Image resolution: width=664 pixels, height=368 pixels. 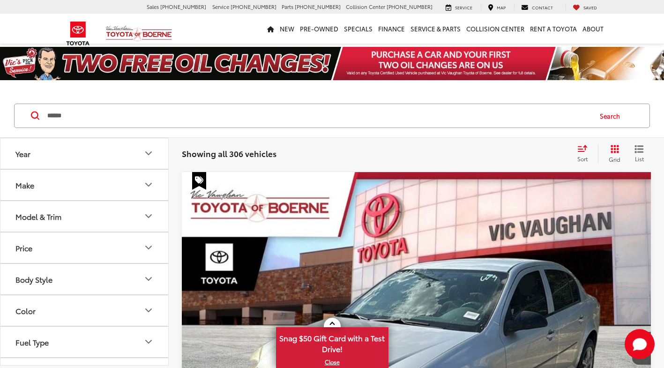 What do you see at coordinates (366, 7) in the screenshot?
I see `span: Collision Center` at bounding box center [366, 7].